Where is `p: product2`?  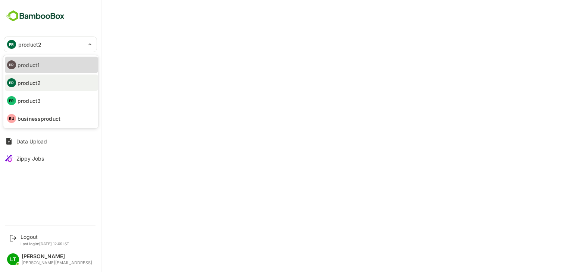
p: product2 is located at coordinates (29, 83).